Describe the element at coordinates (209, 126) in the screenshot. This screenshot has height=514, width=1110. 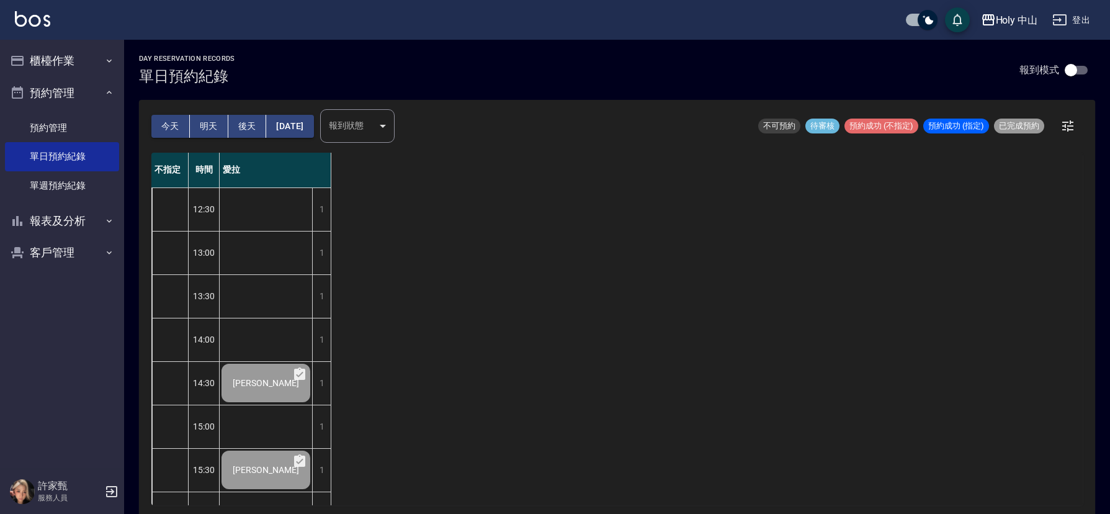
I see `button: 明天` at that location.